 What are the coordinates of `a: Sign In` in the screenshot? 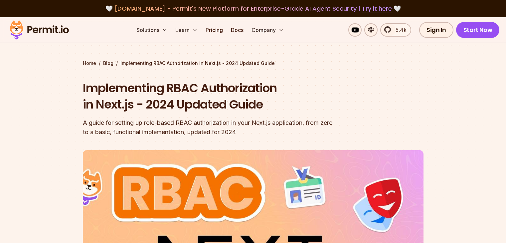 It's located at (436, 30).